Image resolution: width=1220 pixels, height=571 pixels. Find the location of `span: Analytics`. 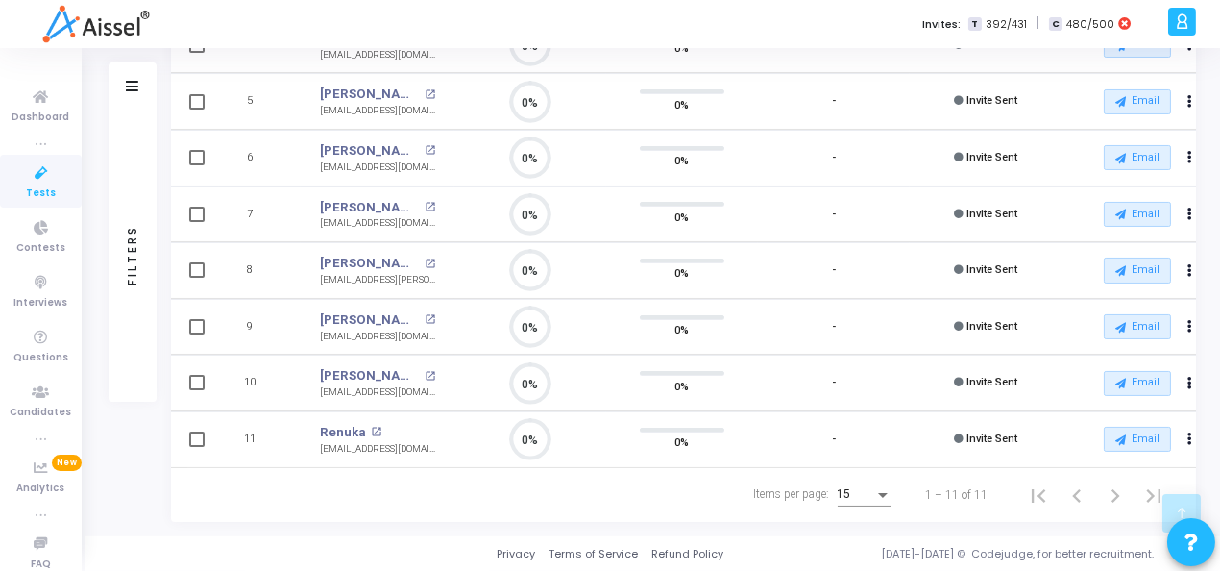

span: Analytics is located at coordinates (41, 488).